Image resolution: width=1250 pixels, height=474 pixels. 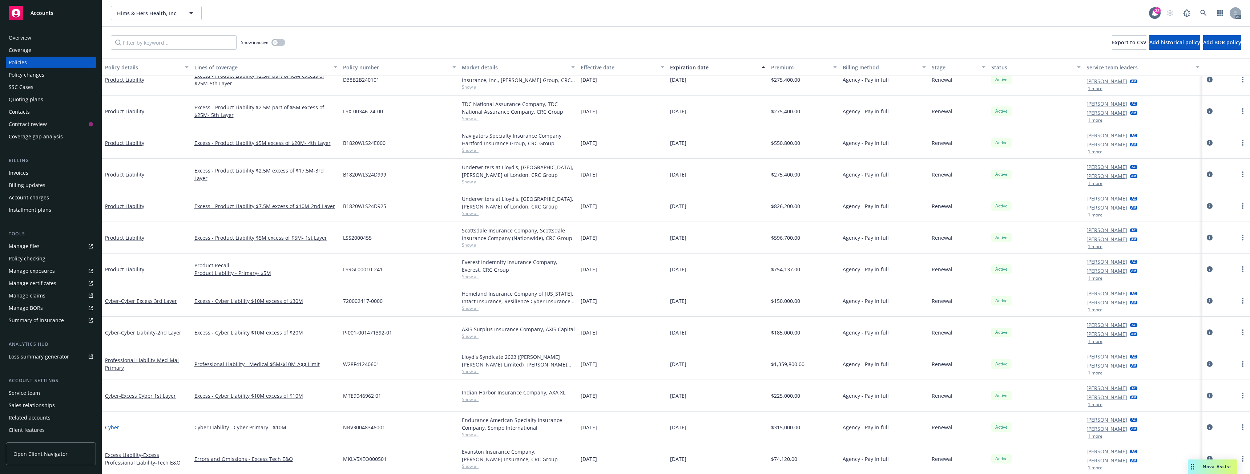 I want to click on div: Service team, so click(x=24, y=393).